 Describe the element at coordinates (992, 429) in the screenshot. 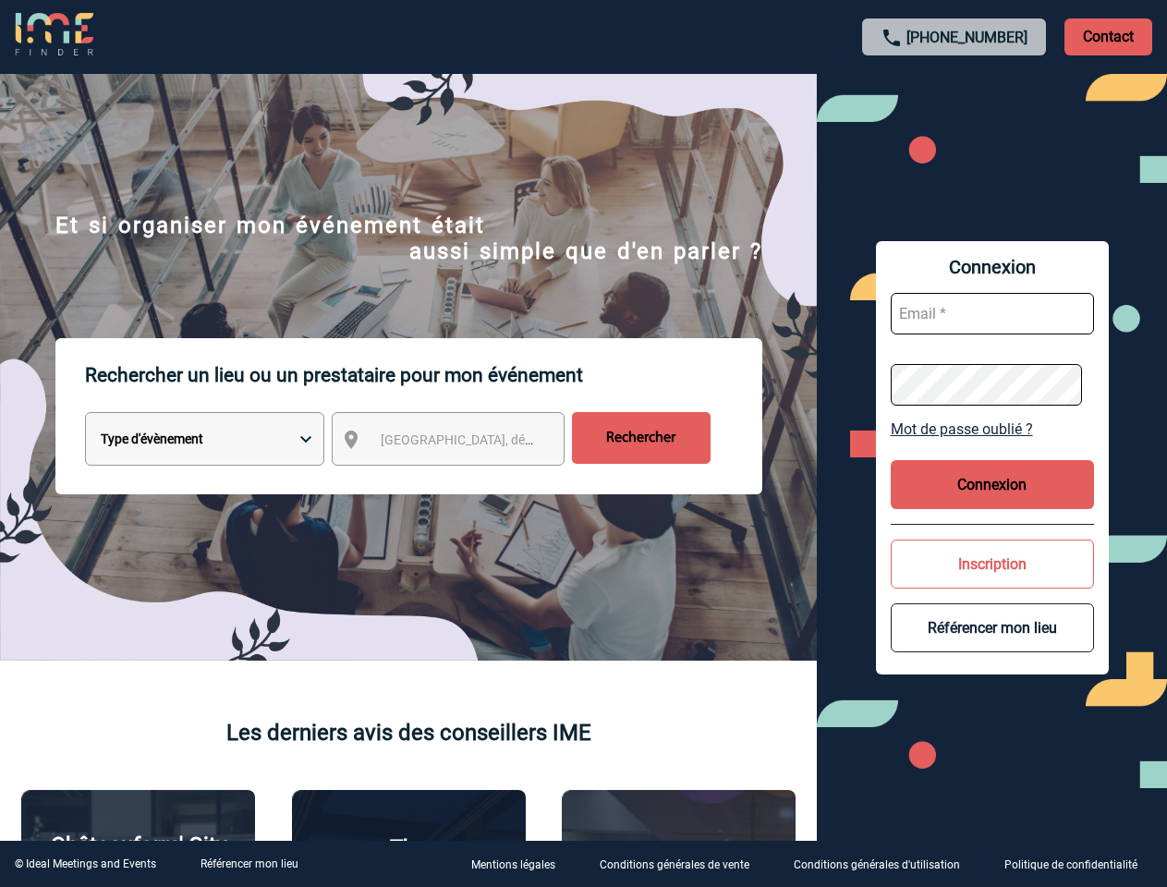

I see `a: Mot de passe oublié ?` at that location.